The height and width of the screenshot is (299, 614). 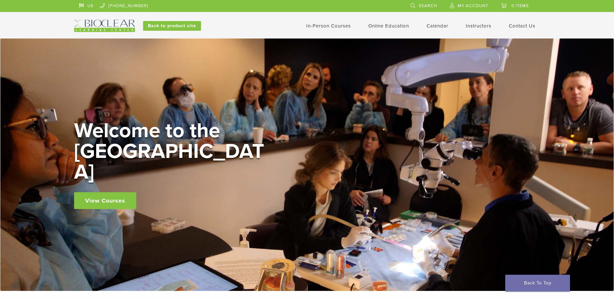 I want to click on a: Calendar, so click(x=437, y=26).